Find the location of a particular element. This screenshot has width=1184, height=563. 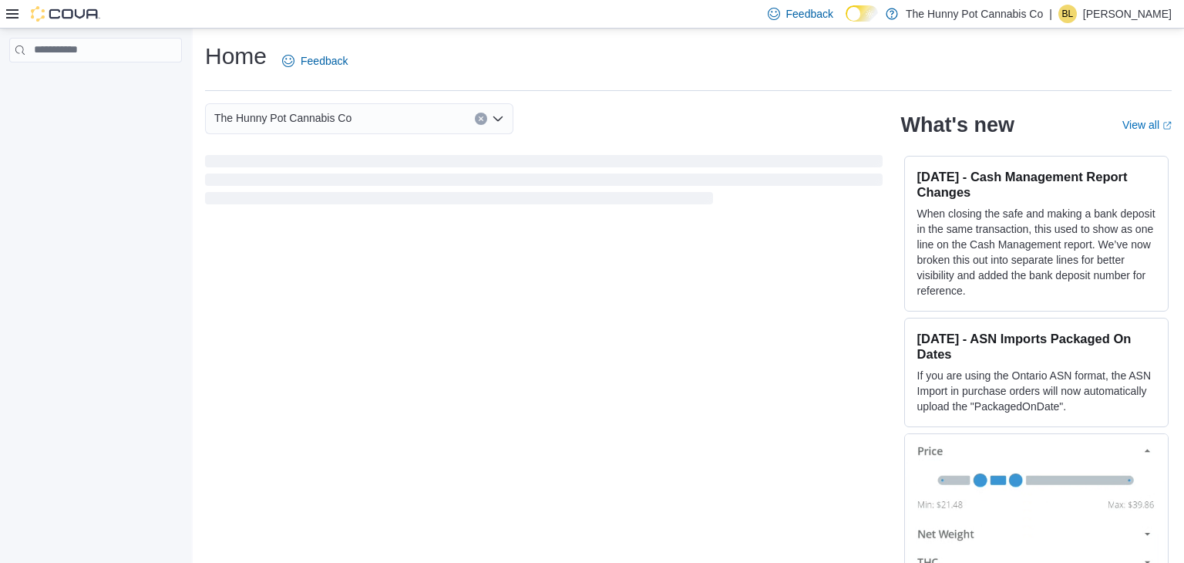

h1: Home is located at coordinates (236, 56).